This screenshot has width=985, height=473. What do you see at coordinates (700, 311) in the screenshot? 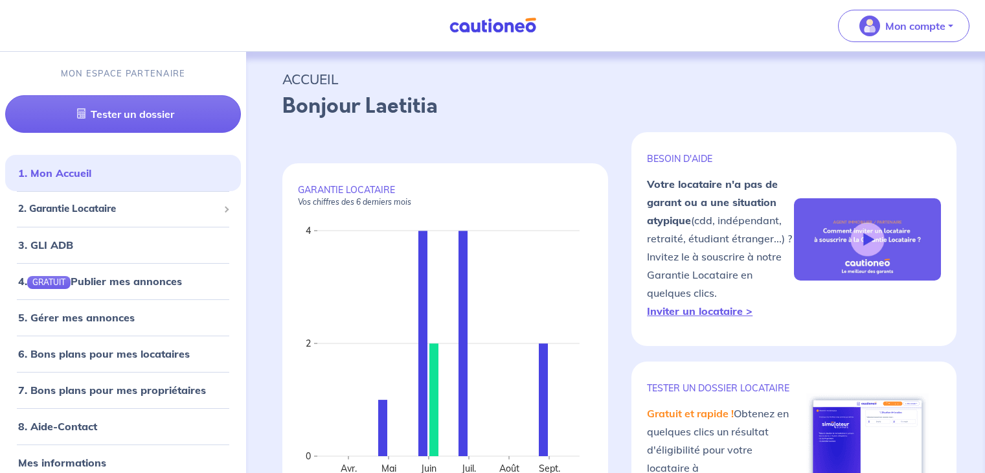
I see `strong: Inviter un locataire >` at bounding box center [700, 311].